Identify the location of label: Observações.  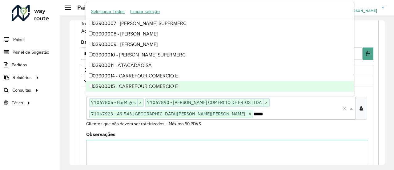
(101, 134).